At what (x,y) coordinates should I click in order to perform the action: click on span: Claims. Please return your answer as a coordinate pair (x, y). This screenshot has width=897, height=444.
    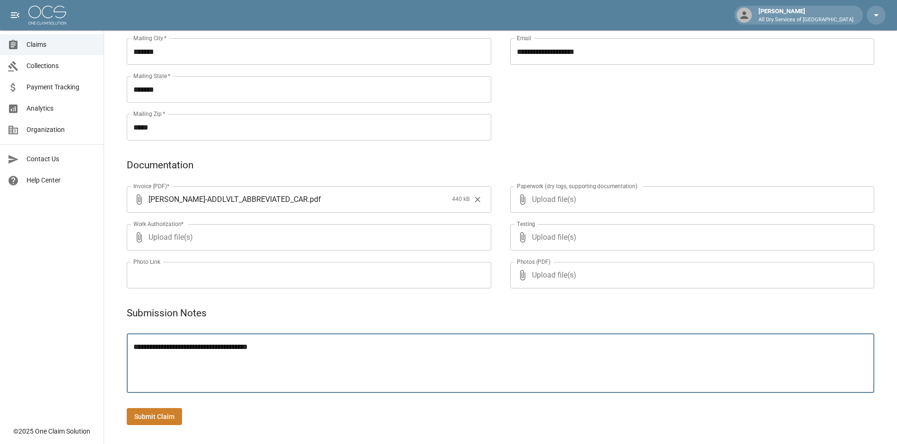
    Looking at the image, I should click on (61, 44).